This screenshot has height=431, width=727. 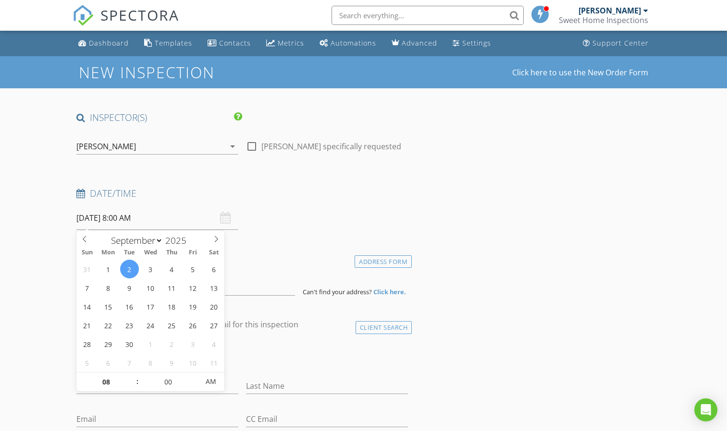 I want to click on div: Open Intercom Messenger, so click(x=705, y=410).